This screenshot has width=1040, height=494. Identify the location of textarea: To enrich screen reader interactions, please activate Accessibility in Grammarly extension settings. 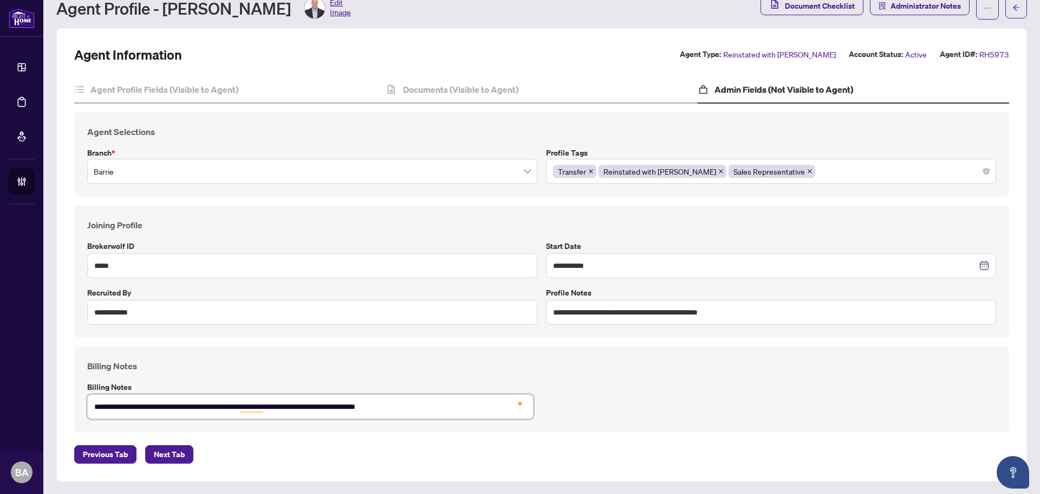
(311, 406).